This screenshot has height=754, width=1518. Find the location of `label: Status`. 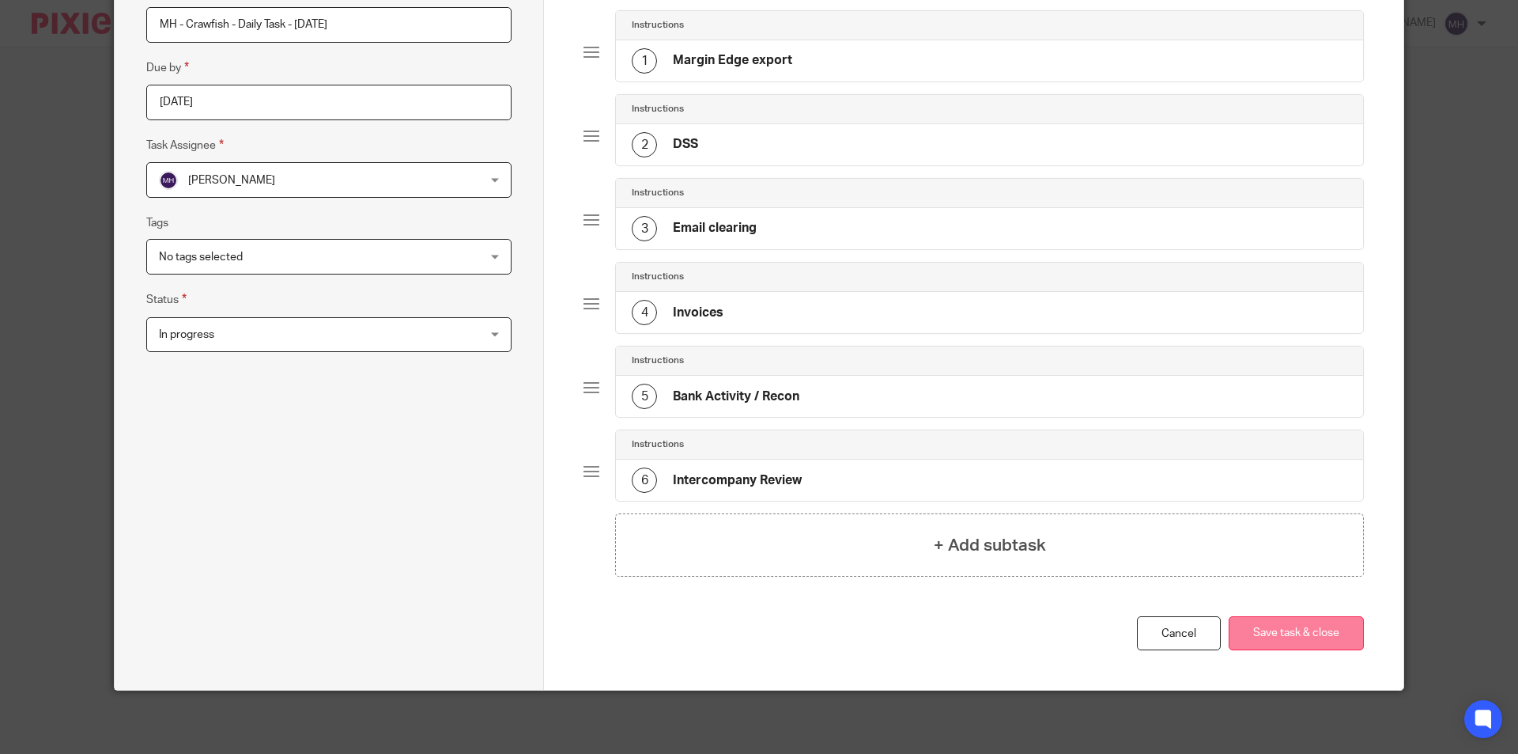

label: Status is located at coordinates (166, 299).